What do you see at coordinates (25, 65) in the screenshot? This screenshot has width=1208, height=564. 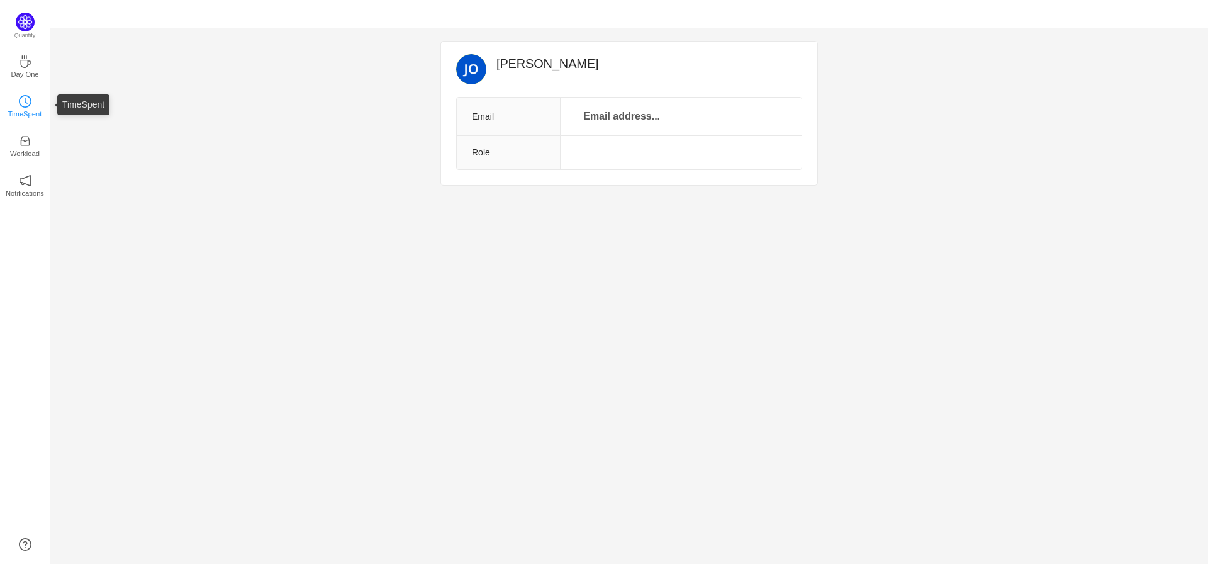 I see `a: icon: coffeeDay One` at bounding box center [25, 65].